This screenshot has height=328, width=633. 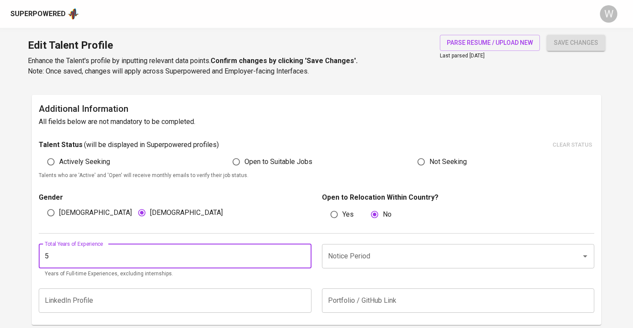 What do you see at coordinates (38, 14) in the screenshot?
I see `div: Superpowered` at bounding box center [38, 14].